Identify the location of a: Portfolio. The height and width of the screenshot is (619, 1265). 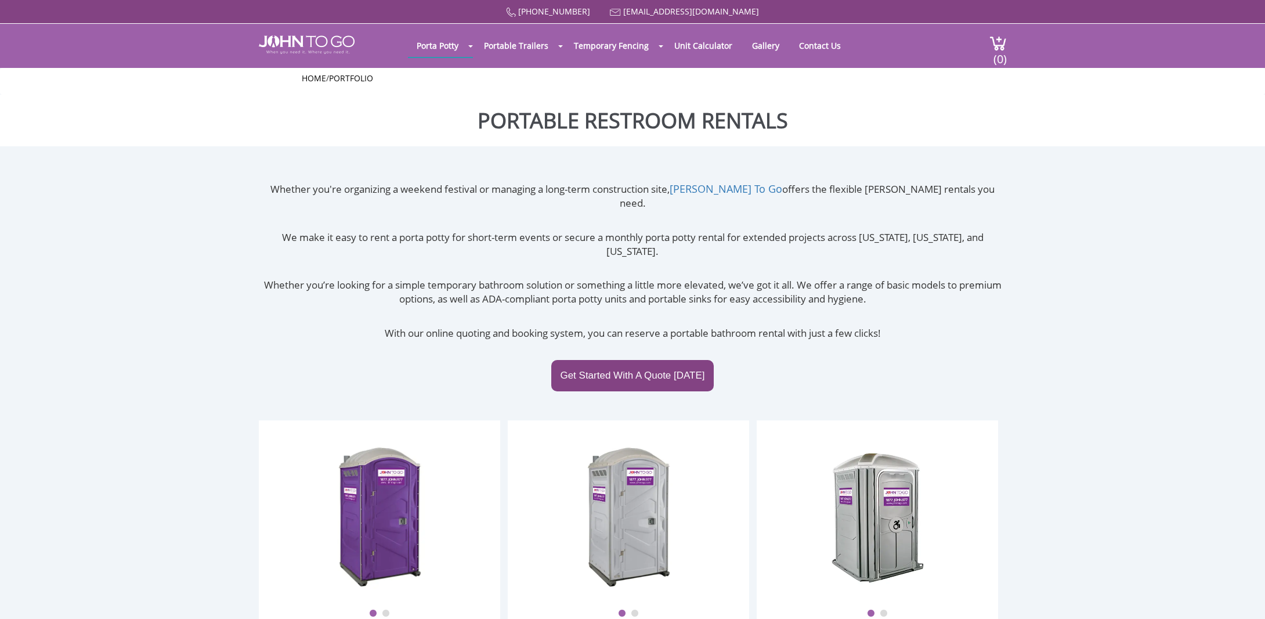
(351, 78).